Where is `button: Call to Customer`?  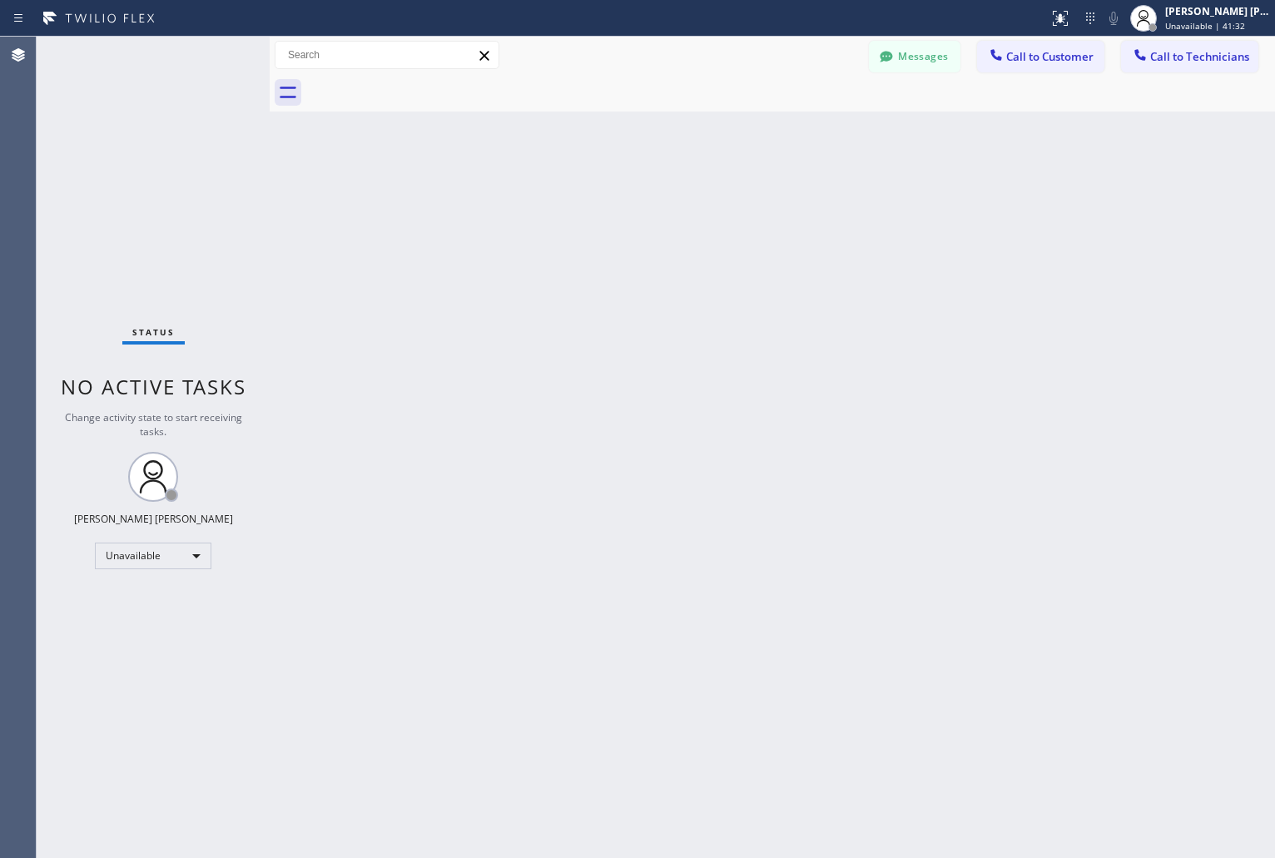
button: Call to Customer is located at coordinates (1040, 57).